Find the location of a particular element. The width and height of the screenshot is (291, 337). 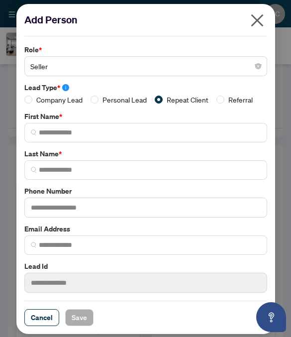

span: Seller is located at coordinates (146, 66).